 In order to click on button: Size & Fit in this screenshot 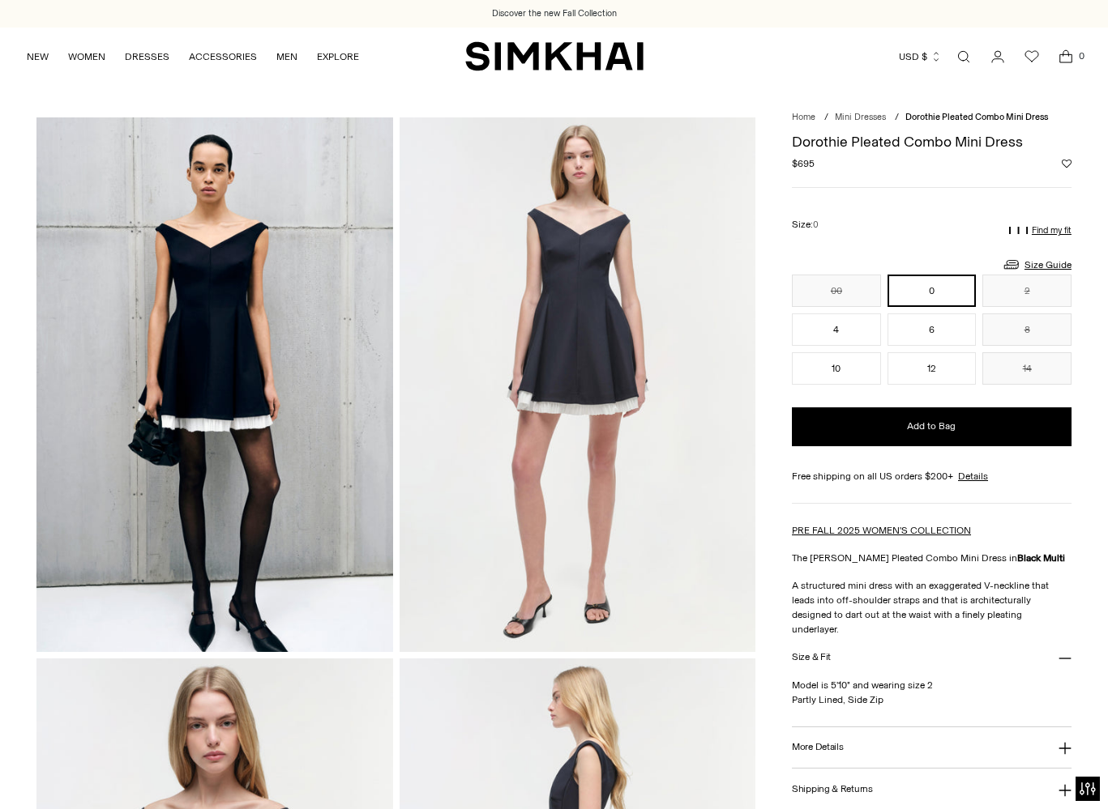, I will do `click(931, 657)`.